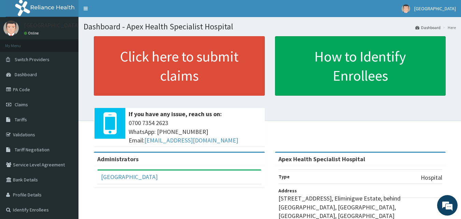  I want to click on b: Address, so click(288, 190).